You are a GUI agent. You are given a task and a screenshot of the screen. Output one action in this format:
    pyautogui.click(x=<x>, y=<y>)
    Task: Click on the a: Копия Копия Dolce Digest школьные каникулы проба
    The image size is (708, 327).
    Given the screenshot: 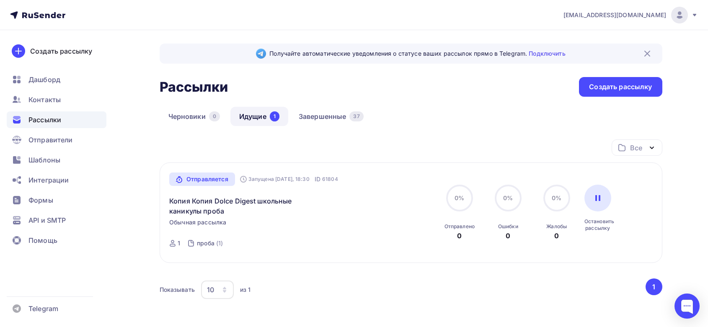 What is the action you would take?
    pyautogui.click(x=241, y=206)
    